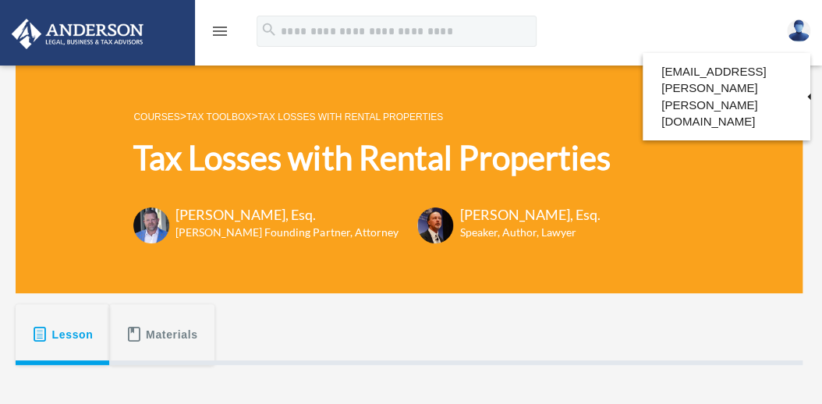 Image resolution: width=822 pixels, height=404 pixels. Describe the element at coordinates (220, 34) in the screenshot. I see `a: menu` at that location.